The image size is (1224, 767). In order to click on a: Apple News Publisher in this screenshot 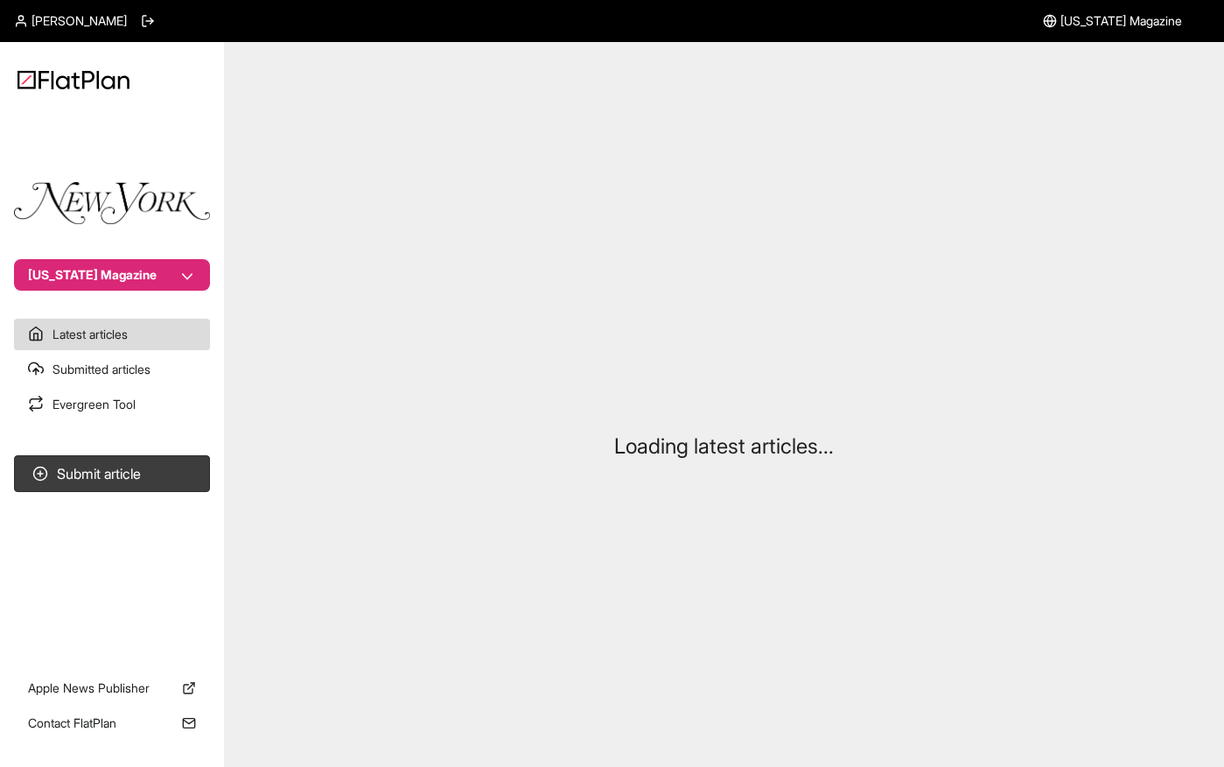, I will do `click(112, 688)`.